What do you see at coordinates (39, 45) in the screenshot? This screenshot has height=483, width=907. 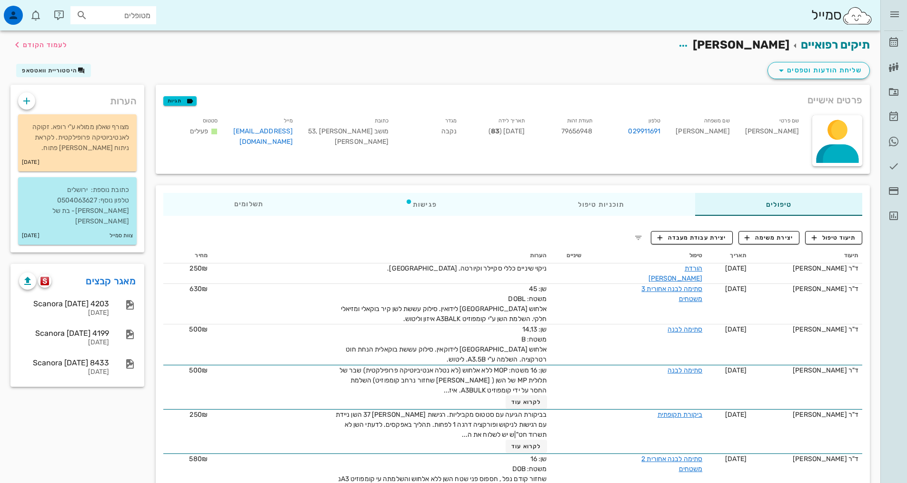 I see `button: לעמוד הקודם` at bounding box center [39, 45].